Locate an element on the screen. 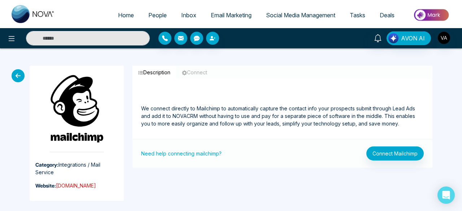 The width and height of the screenshot is (462, 211). span: Social Media Management is located at coordinates (301, 15).